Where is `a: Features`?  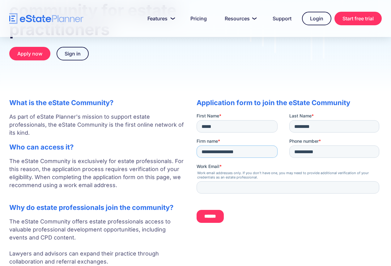
a: Features is located at coordinates (160, 19).